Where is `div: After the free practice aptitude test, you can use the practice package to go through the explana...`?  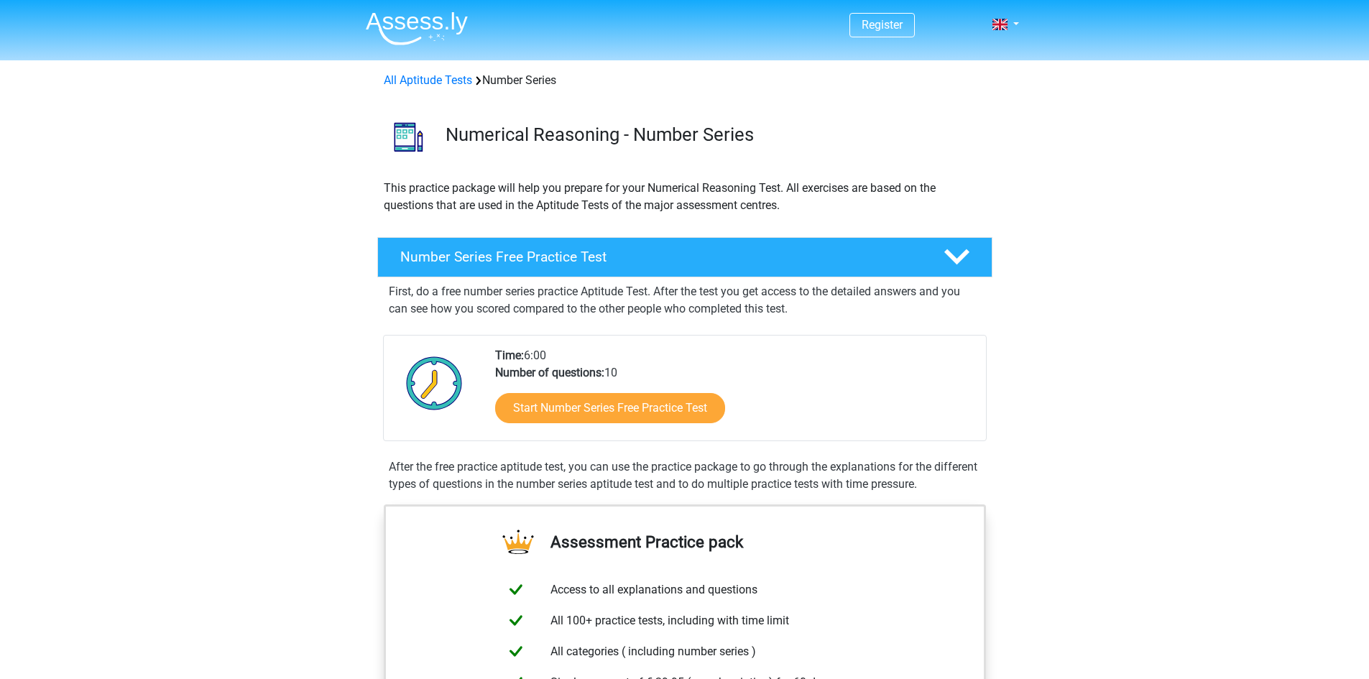 div: After the free practice aptitude test, you can use the practice package to go through the explana... is located at coordinates (685, 476).